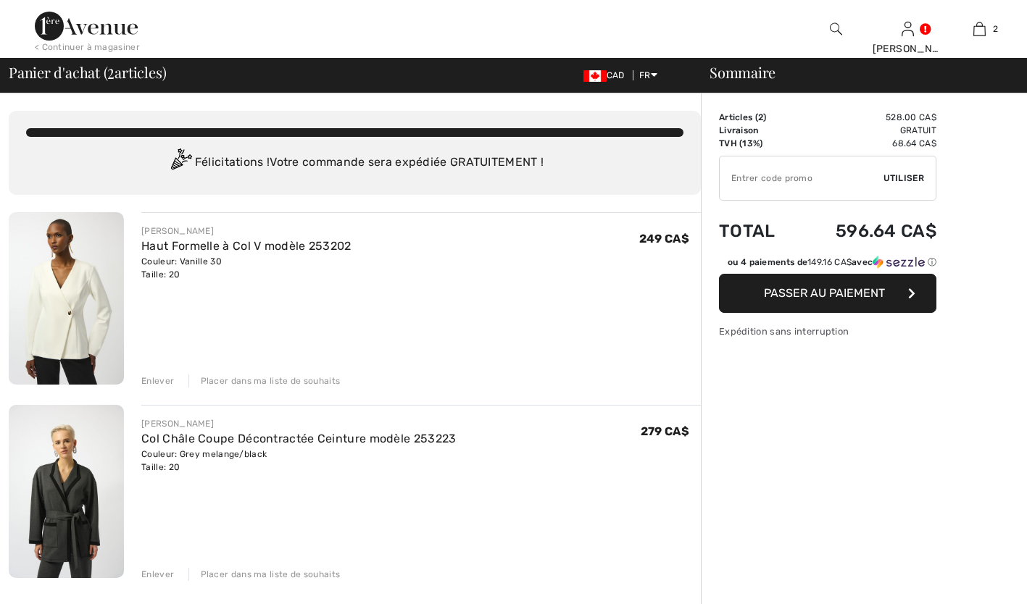 Image resolution: width=1027 pixels, height=604 pixels. I want to click on img: Mes infos, so click(907, 29).